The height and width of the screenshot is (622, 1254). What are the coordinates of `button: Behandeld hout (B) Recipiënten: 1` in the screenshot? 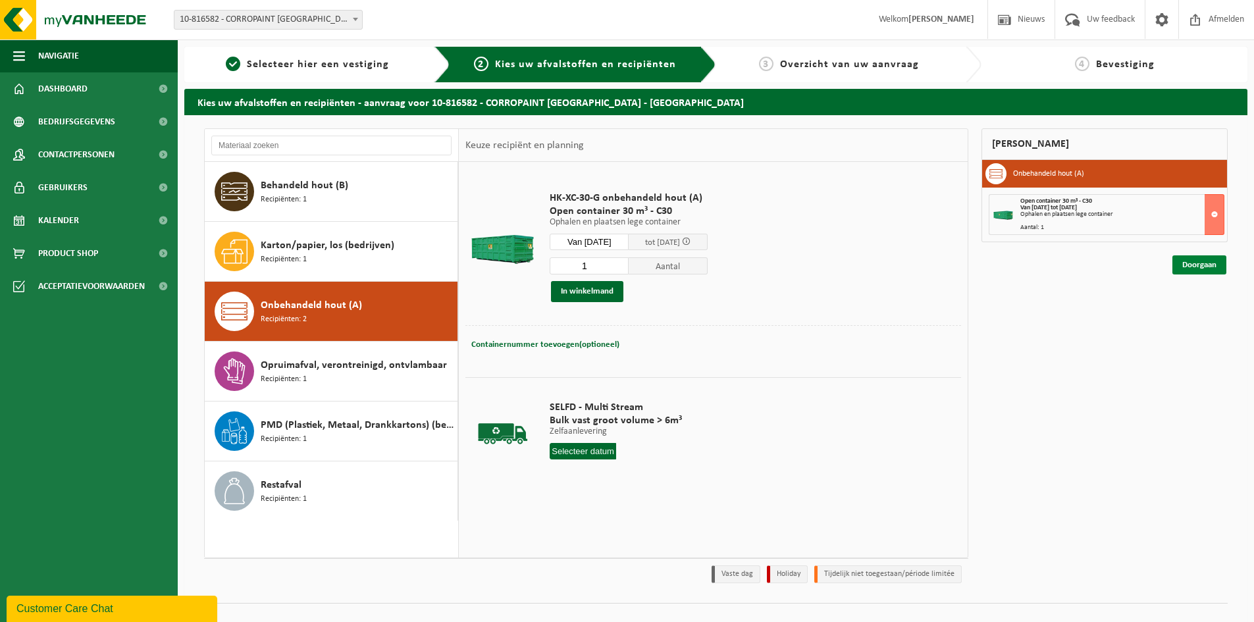 It's located at (331, 192).